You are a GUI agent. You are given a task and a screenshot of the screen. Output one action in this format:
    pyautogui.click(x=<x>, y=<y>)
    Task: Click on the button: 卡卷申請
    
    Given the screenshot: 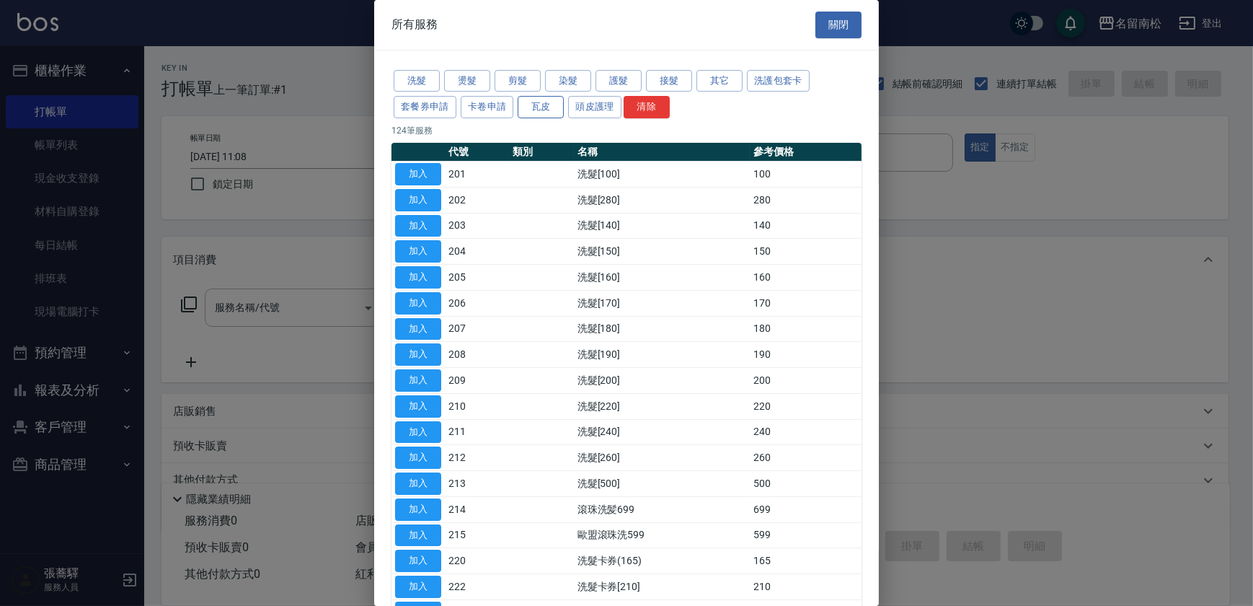 What is the action you would take?
    pyautogui.click(x=487, y=107)
    